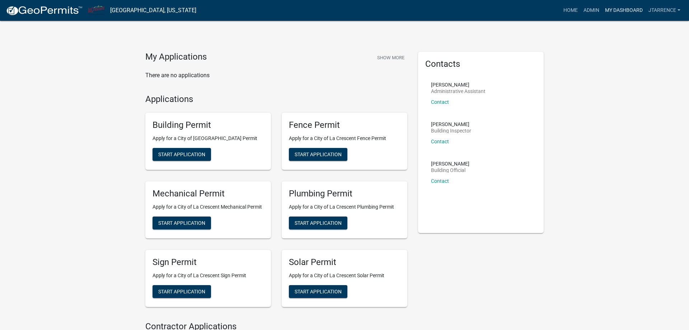 This screenshot has height=330, width=689. I want to click on wm-workflow-list-section: Applications, so click(276, 203).